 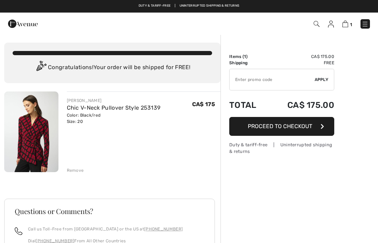 What do you see at coordinates (301, 63) in the screenshot?
I see `td: Free` at bounding box center [301, 63].